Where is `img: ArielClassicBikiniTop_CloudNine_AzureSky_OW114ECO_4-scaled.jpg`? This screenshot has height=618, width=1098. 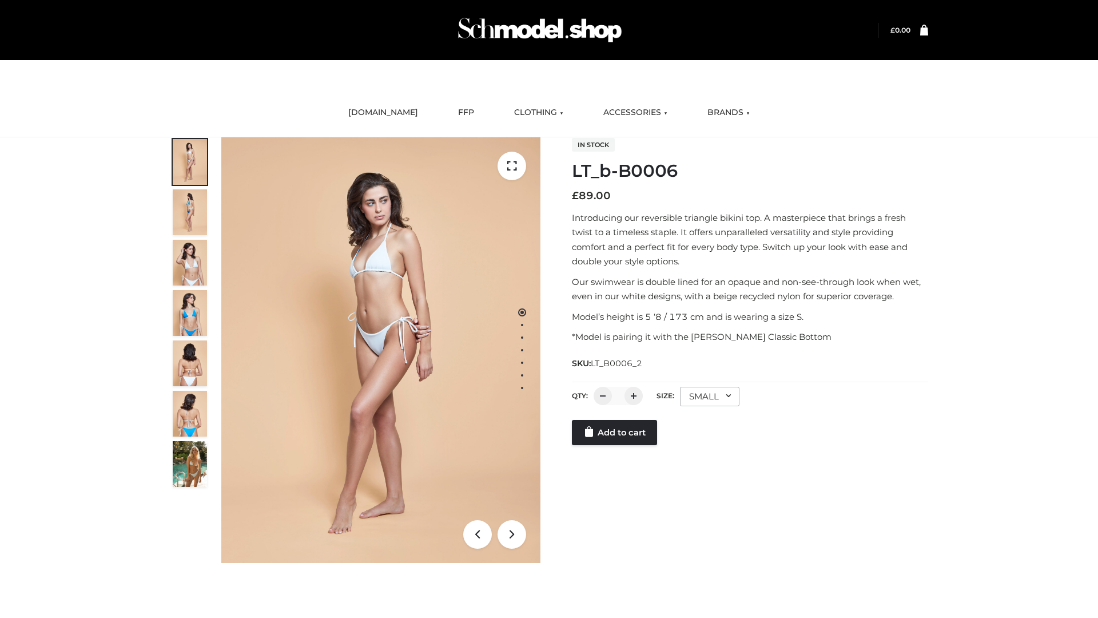 img: ArielClassicBikiniTop_CloudNine_AzureSky_OW114ECO_4-scaled.jpg is located at coordinates (190, 313).